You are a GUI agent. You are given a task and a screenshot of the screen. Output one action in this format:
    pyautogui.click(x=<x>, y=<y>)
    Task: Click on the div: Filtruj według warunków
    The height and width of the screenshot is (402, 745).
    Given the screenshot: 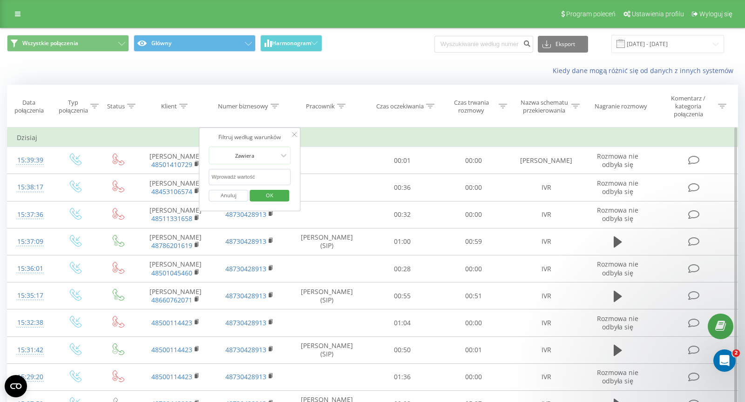 What is the action you would take?
    pyautogui.click(x=250, y=137)
    